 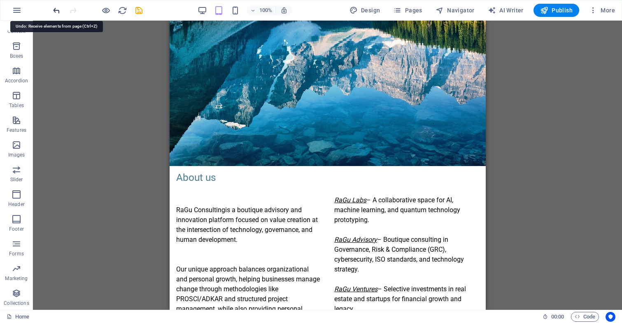 What do you see at coordinates (16, 155) in the screenshot?
I see `p: Images` at bounding box center [16, 155].